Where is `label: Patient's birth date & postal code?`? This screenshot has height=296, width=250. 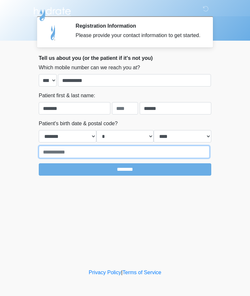
label: Patient's birth date & postal code? is located at coordinates (78, 124).